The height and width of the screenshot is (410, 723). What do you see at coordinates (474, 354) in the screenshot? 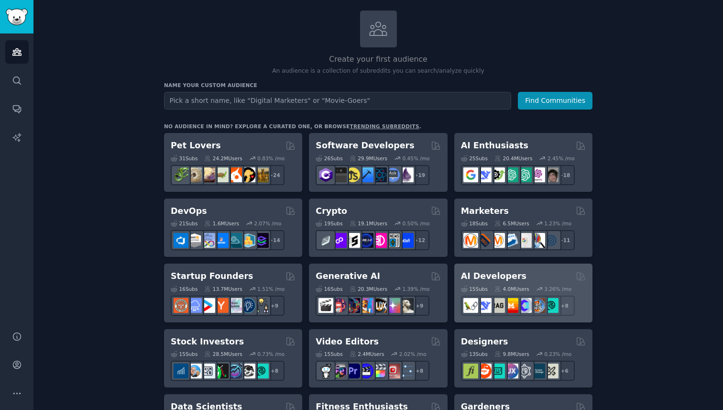
I see `div: 13 Sub s` at bounding box center [474, 354].